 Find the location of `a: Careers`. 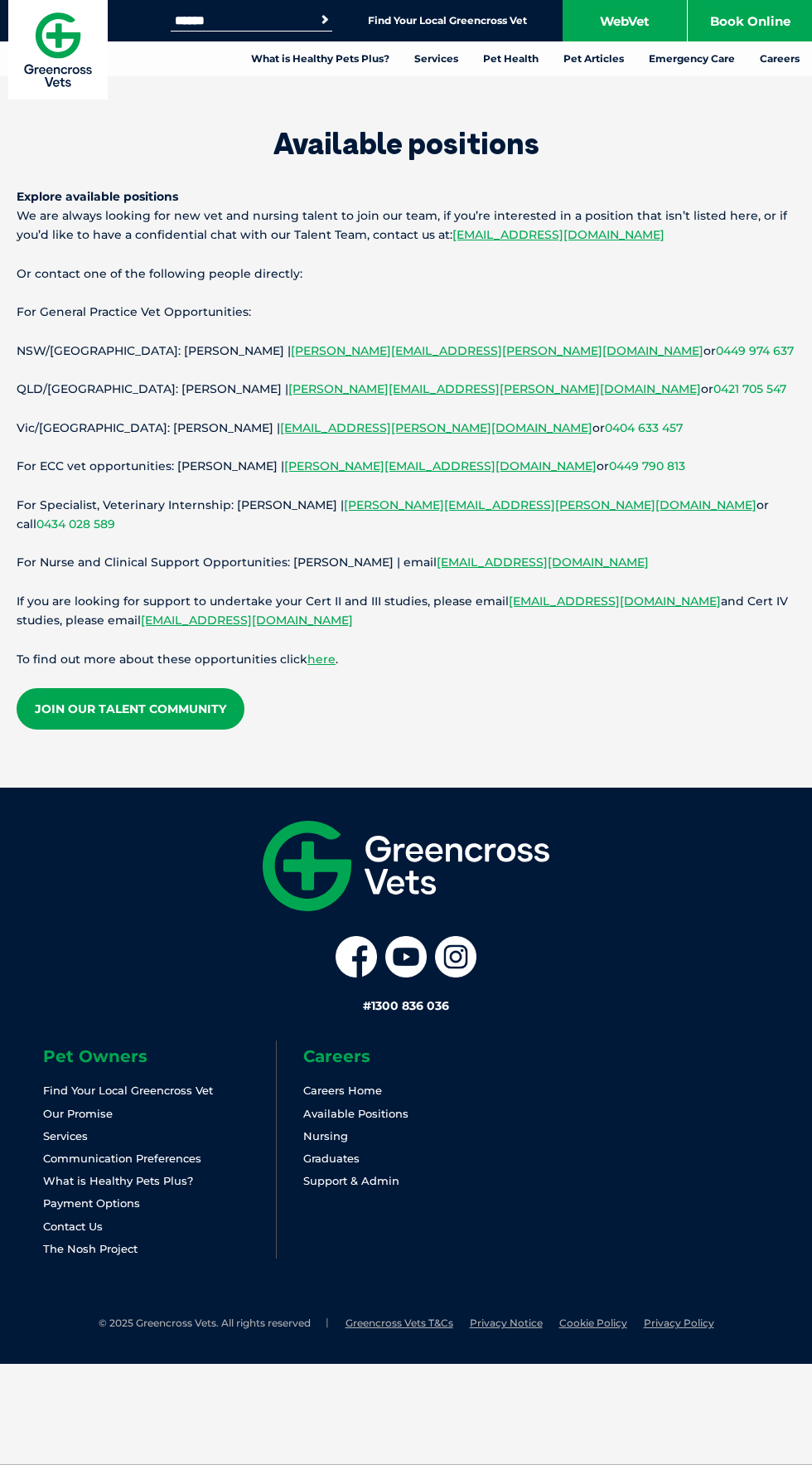

a: Careers is located at coordinates (780, 59).